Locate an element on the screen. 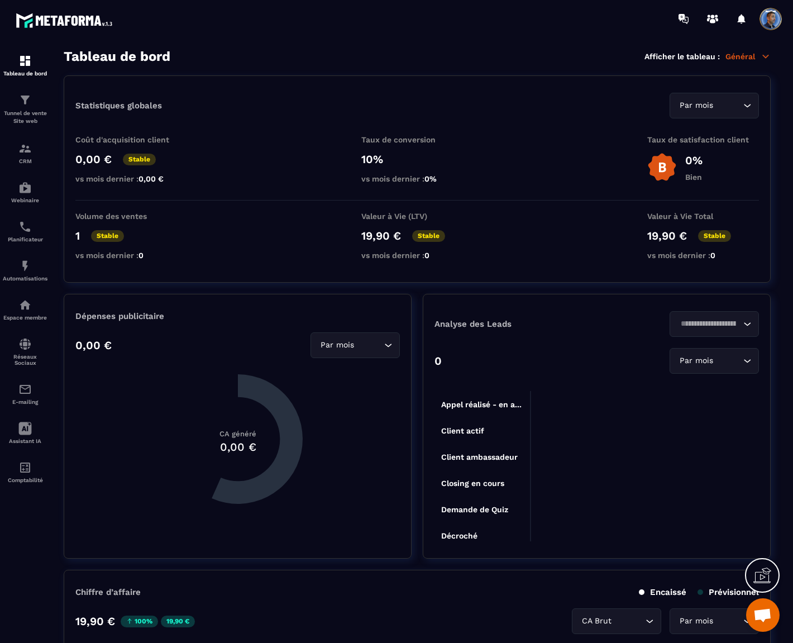 The width and height of the screenshot is (793, 643). p: Prévisionnel is located at coordinates (728, 592).